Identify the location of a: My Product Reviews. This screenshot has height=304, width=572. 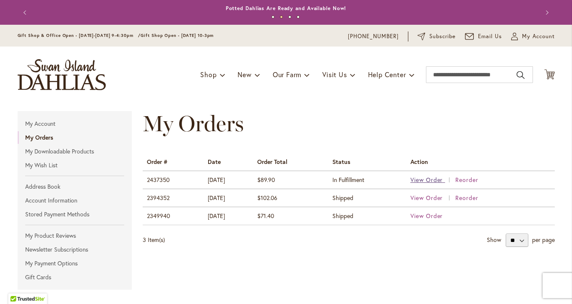
(75, 236).